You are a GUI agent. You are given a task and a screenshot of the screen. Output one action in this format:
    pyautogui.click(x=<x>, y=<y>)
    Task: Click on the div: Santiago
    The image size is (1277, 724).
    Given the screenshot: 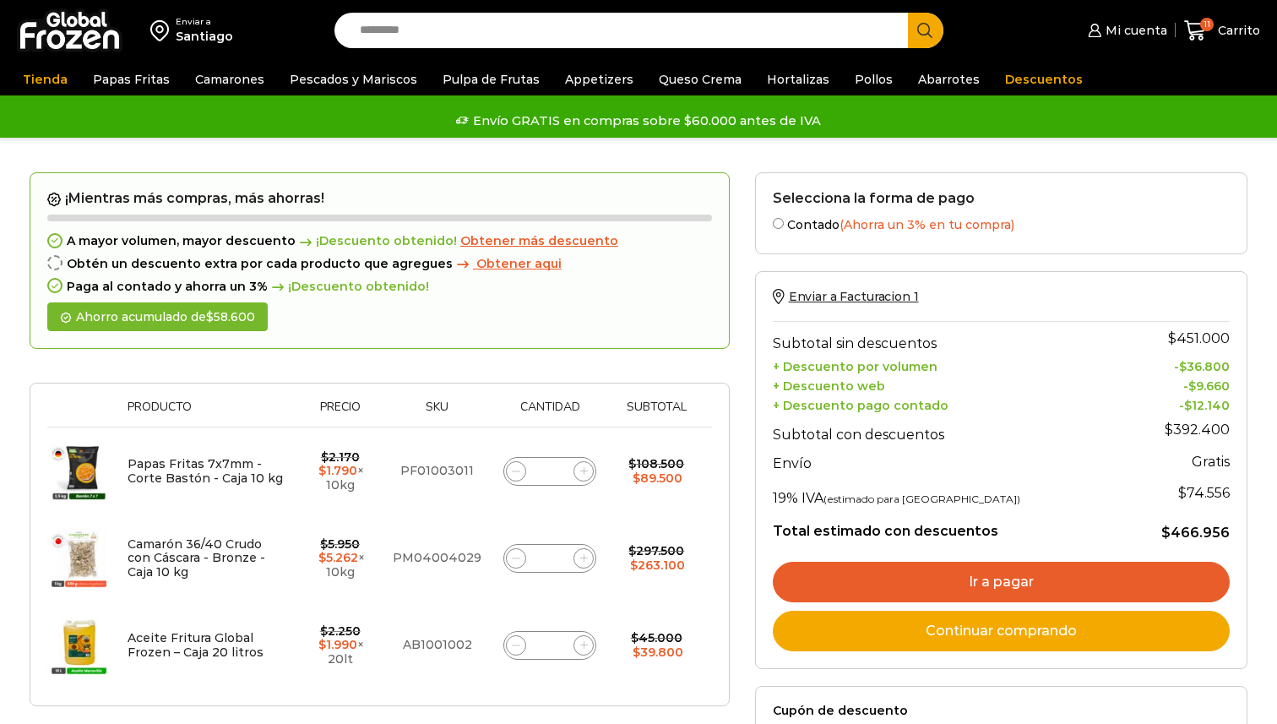 What is the action you would take?
    pyautogui.click(x=204, y=36)
    